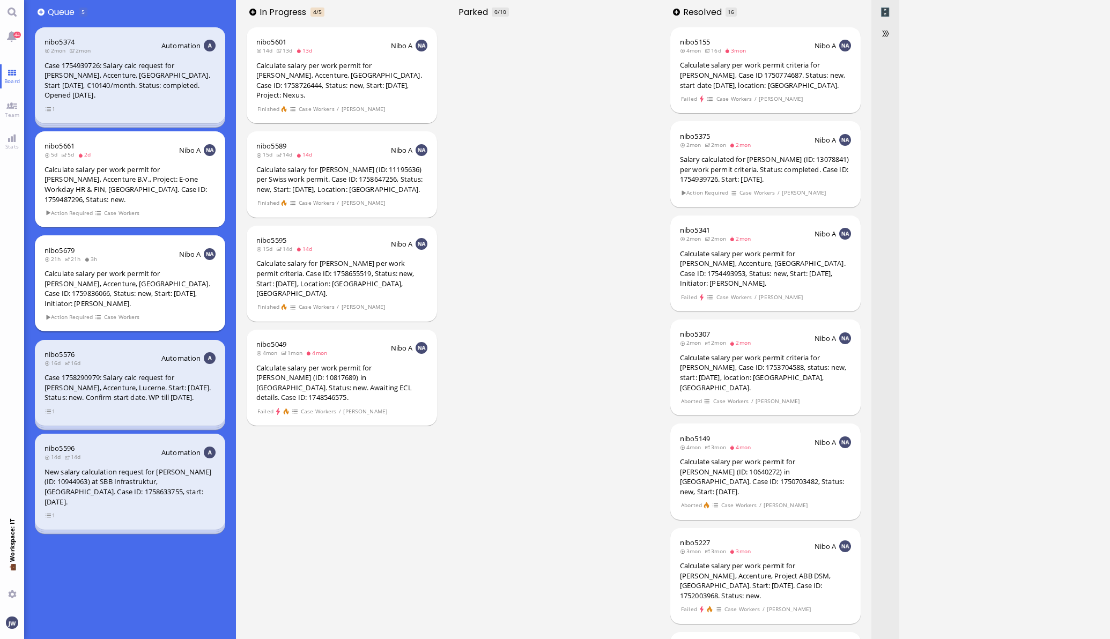 This screenshot has width=1110, height=639. Describe the element at coordinates (714, 50) in the screenshot. I see `span: 16d` at that location.